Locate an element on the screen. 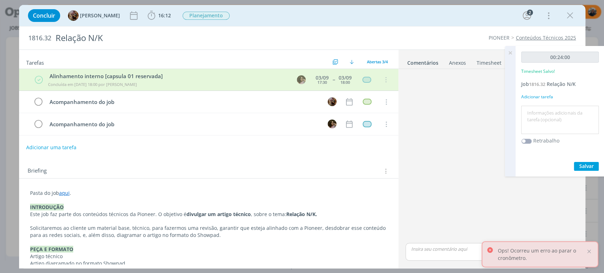 The image size is (604, 273). a: aqui is located at coordinates (64, 193).